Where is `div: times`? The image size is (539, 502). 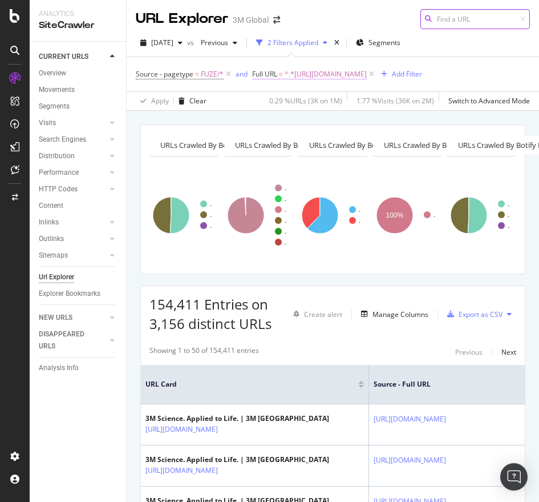 div: times is located at coordinates (337, 43).